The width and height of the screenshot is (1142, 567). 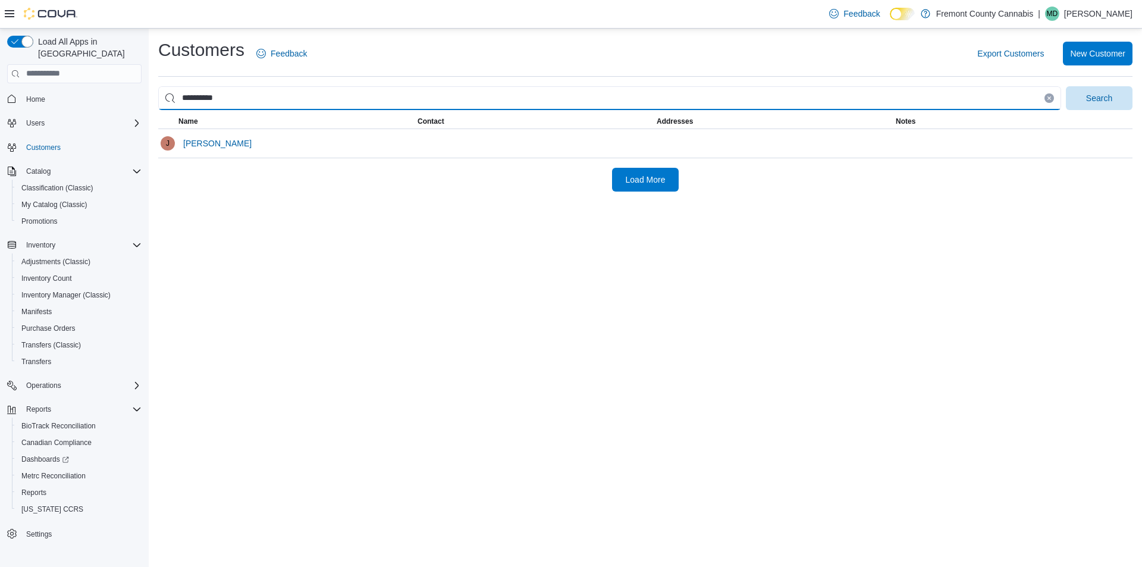 I want to click on button: My Catalog (Classic), so click(x=79, y=205).